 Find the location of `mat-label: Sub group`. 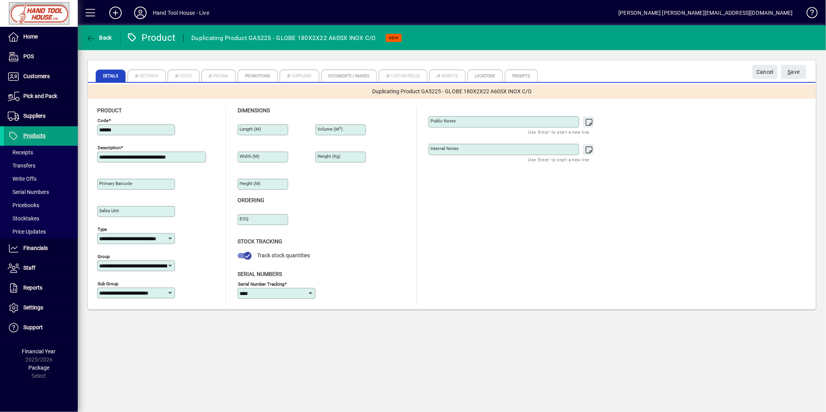

mat-label: Sub group is located at coordinates (108, 284).